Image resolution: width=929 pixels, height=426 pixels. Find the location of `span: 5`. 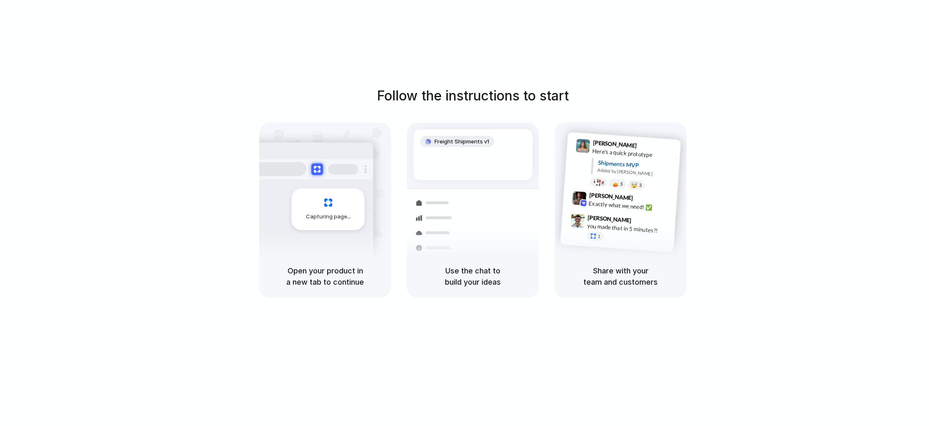

span: 5 is located at coordinates (621, 184).